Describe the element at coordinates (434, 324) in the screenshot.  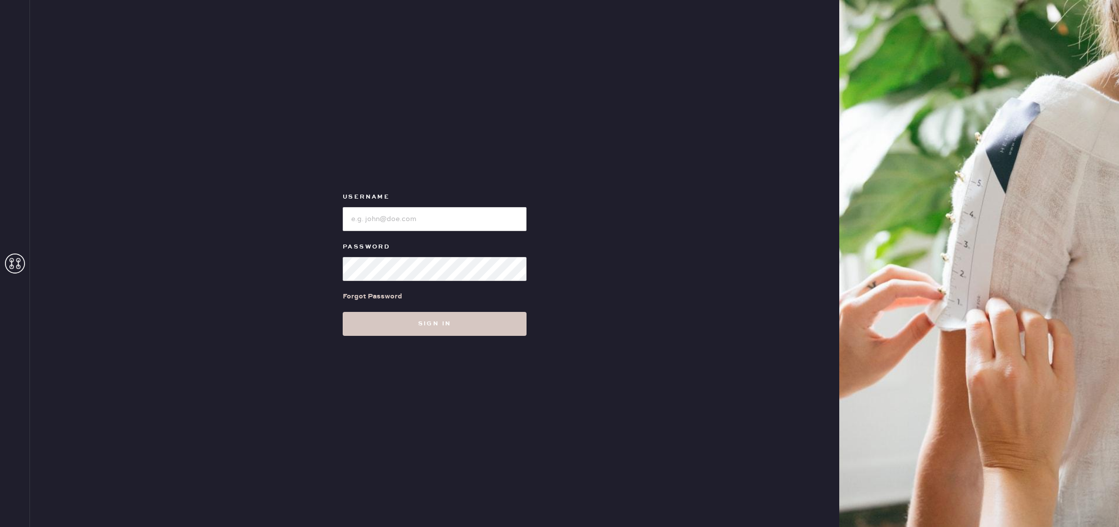
I see `button: Sign in` at that location.